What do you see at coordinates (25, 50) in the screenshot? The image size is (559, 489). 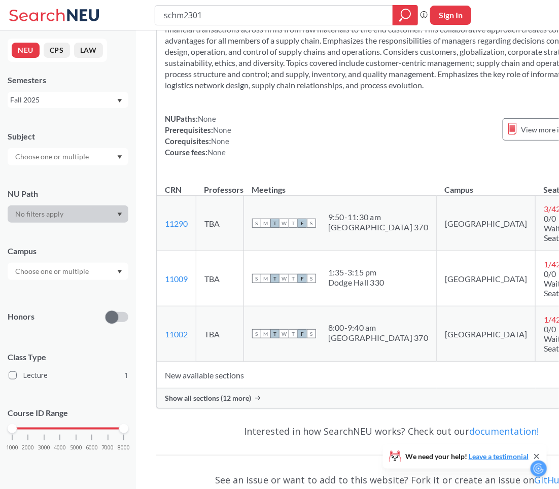 I see `button: NEU` at bounding box center [25, 50].